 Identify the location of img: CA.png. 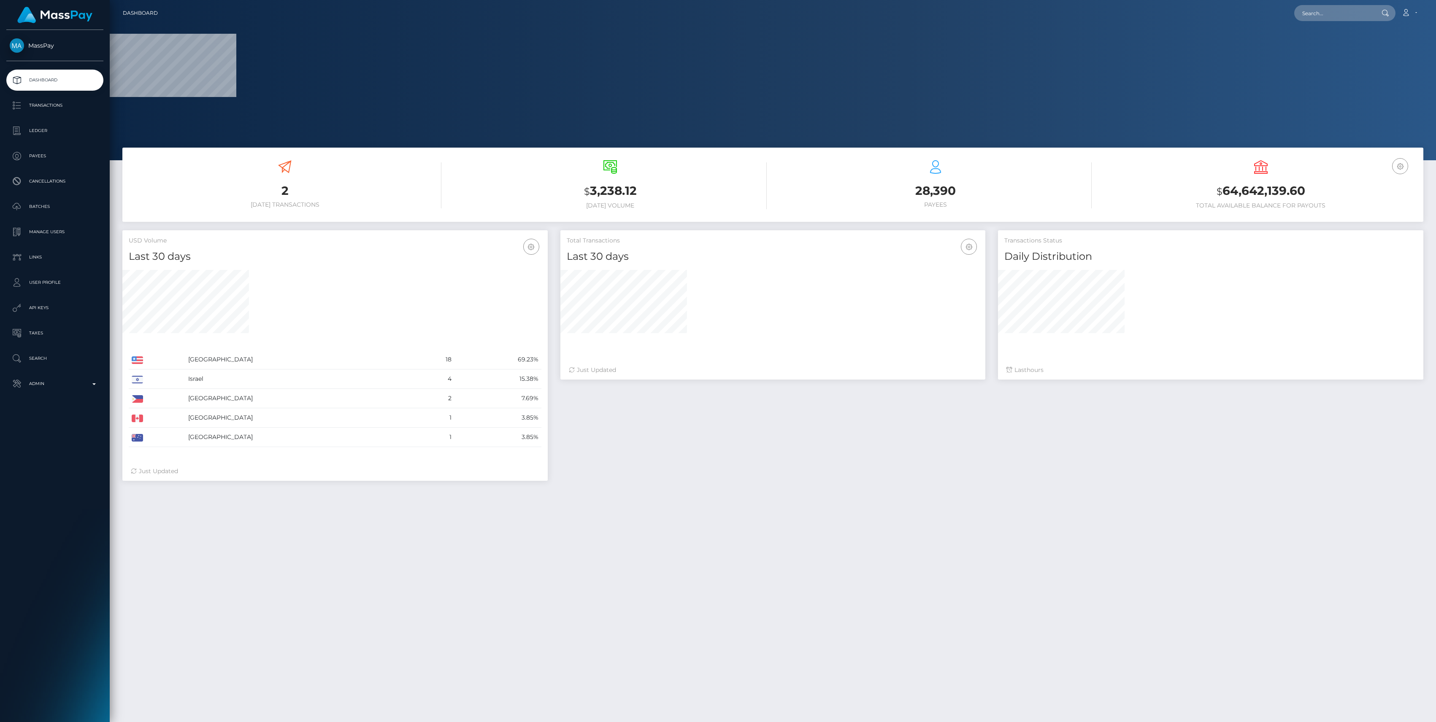
(137, 419).